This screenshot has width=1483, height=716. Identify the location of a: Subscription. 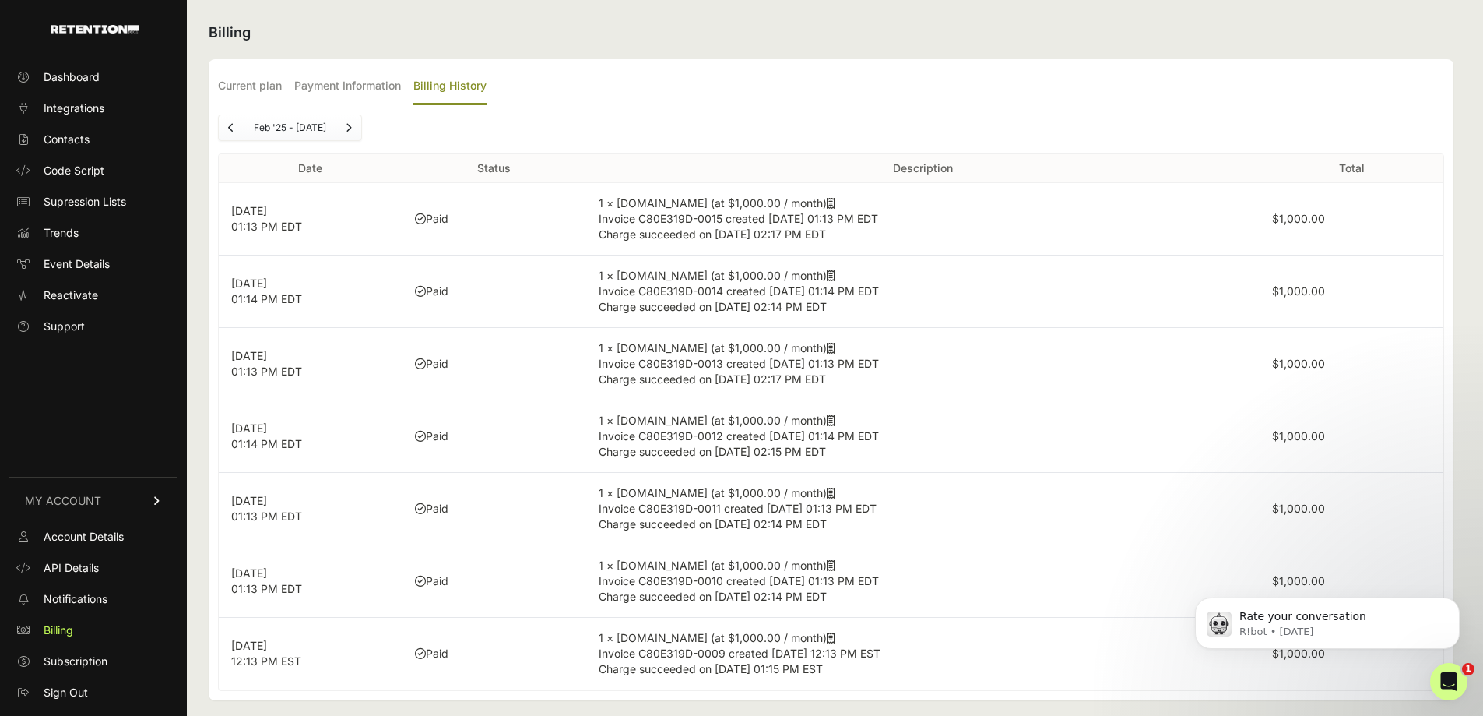
(93, 661).